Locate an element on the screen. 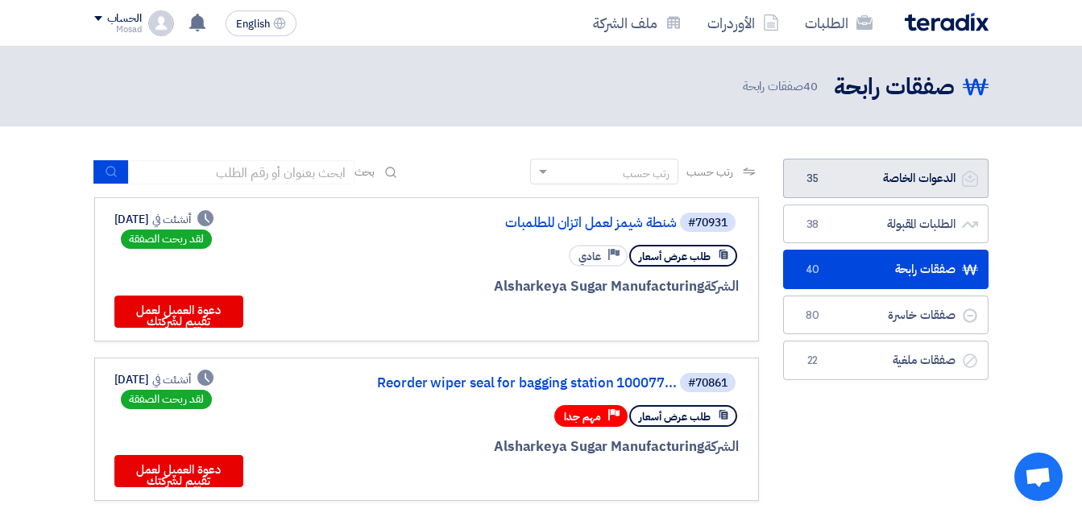 The width and height of the screenshot is (1082, 517). div: الحساب is located at coordinates (124, 19).